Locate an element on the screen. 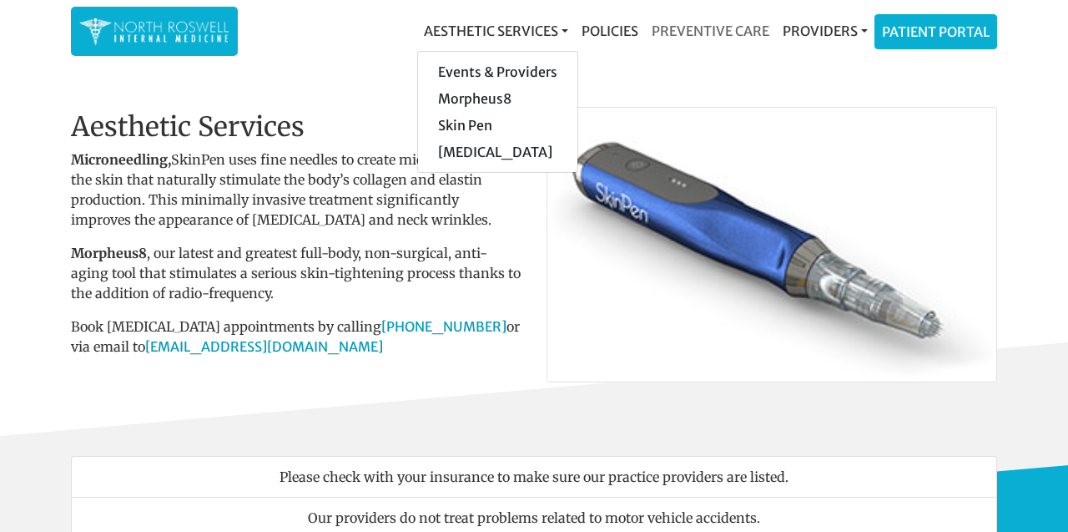 This screenshot has height=532, width=1068. b: Morpheus8 is located at coordinates (108, 253).